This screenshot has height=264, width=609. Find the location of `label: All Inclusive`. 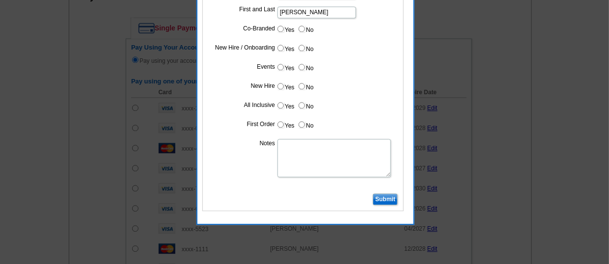

label: All Inclusive is located at coordinates (242, 105).